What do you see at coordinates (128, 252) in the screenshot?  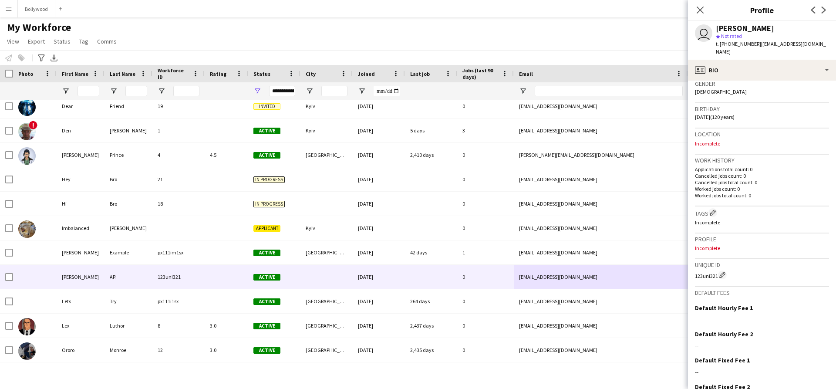 I see `div: Example` at bounding box center [128, 252].